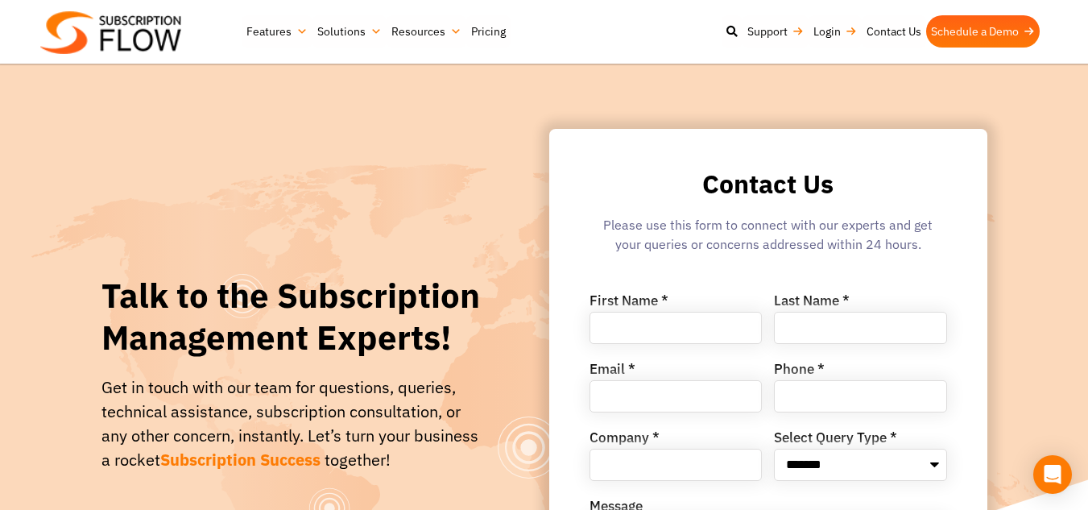  Describe the element at coordinates (629, 303) in the screenshot. I see `label: First Name *` at that location.